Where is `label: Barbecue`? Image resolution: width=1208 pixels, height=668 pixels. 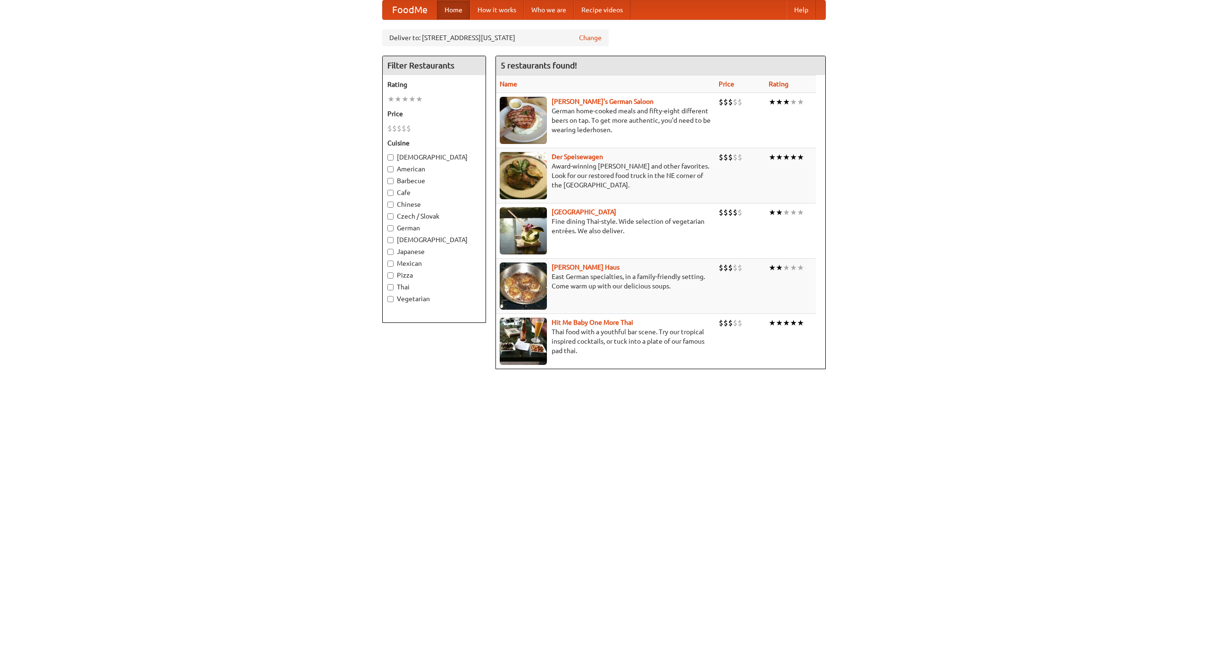 label: Barbecue is located at coordinates (434, 181).